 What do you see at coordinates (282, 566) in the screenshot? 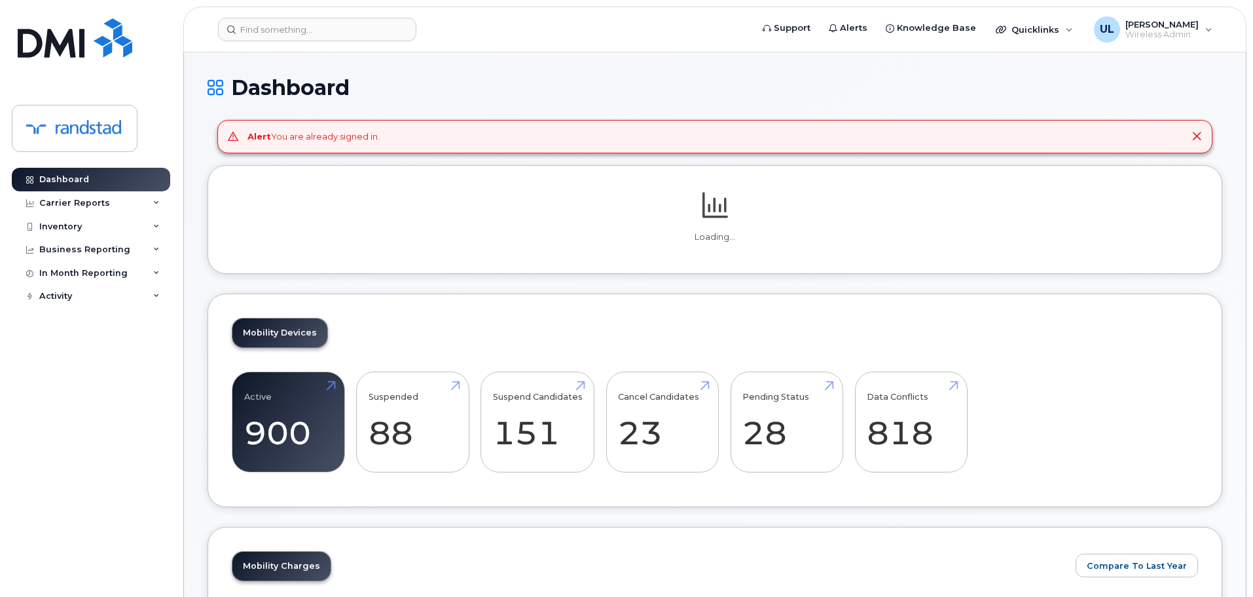
I see `a: Mobility Charges` at bounding box center [282, 566].